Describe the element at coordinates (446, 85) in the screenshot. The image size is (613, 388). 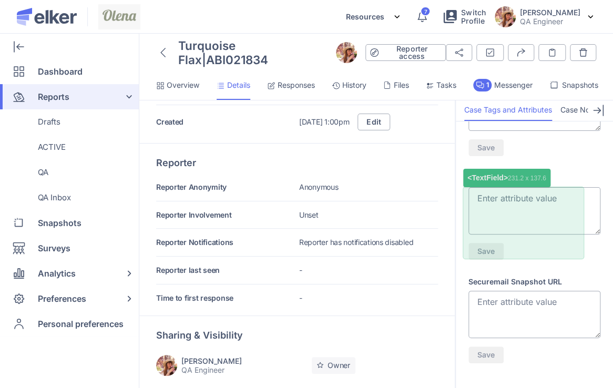
I see `span: Tasks` at that location.